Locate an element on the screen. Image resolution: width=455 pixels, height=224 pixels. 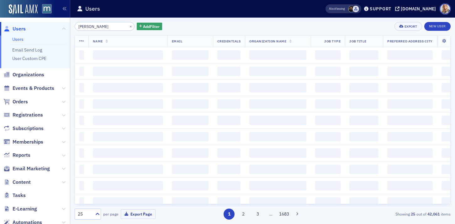
span: Subscriptions is located at coordinates (28, 128).